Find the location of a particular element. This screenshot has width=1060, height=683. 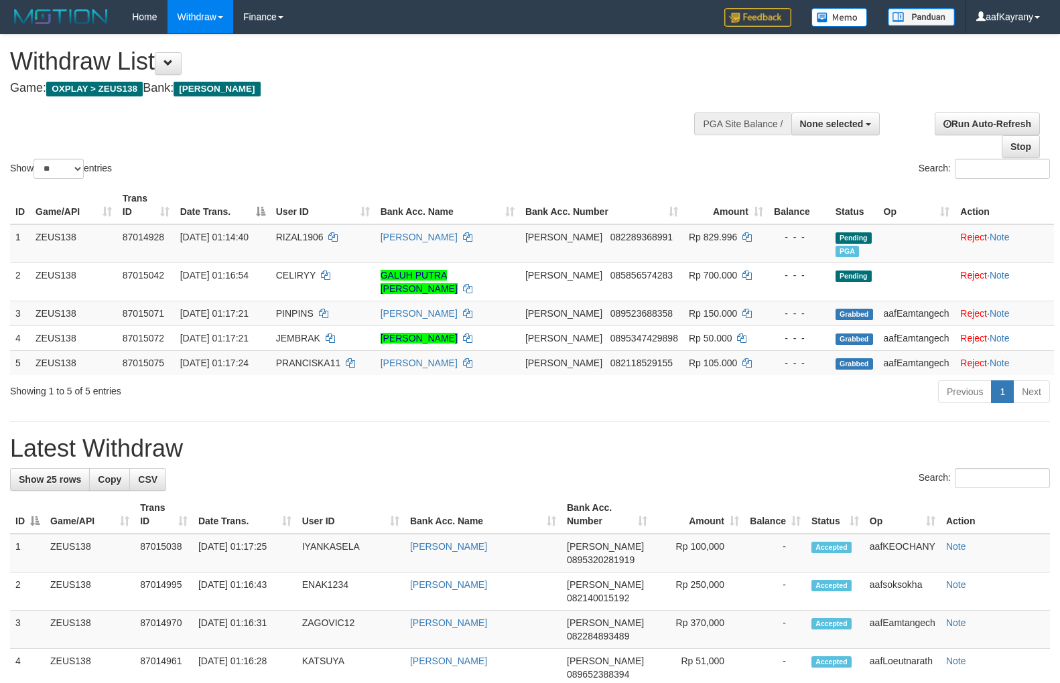

th: ID is located at coordinates (20, 205).